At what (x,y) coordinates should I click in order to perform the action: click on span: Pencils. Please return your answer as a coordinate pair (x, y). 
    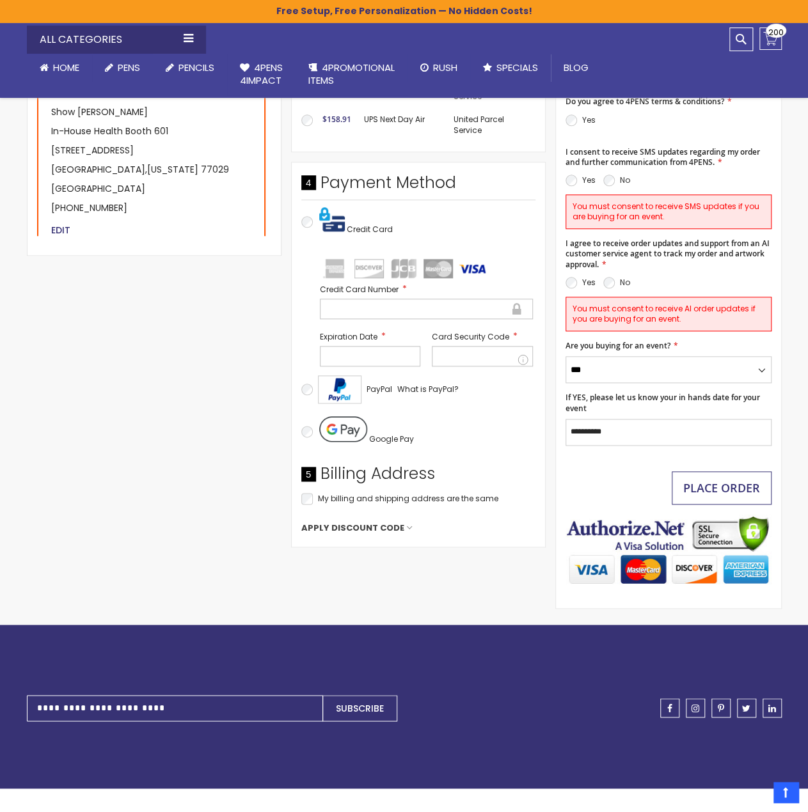
    Looking at the image, I should click on (196, 67).